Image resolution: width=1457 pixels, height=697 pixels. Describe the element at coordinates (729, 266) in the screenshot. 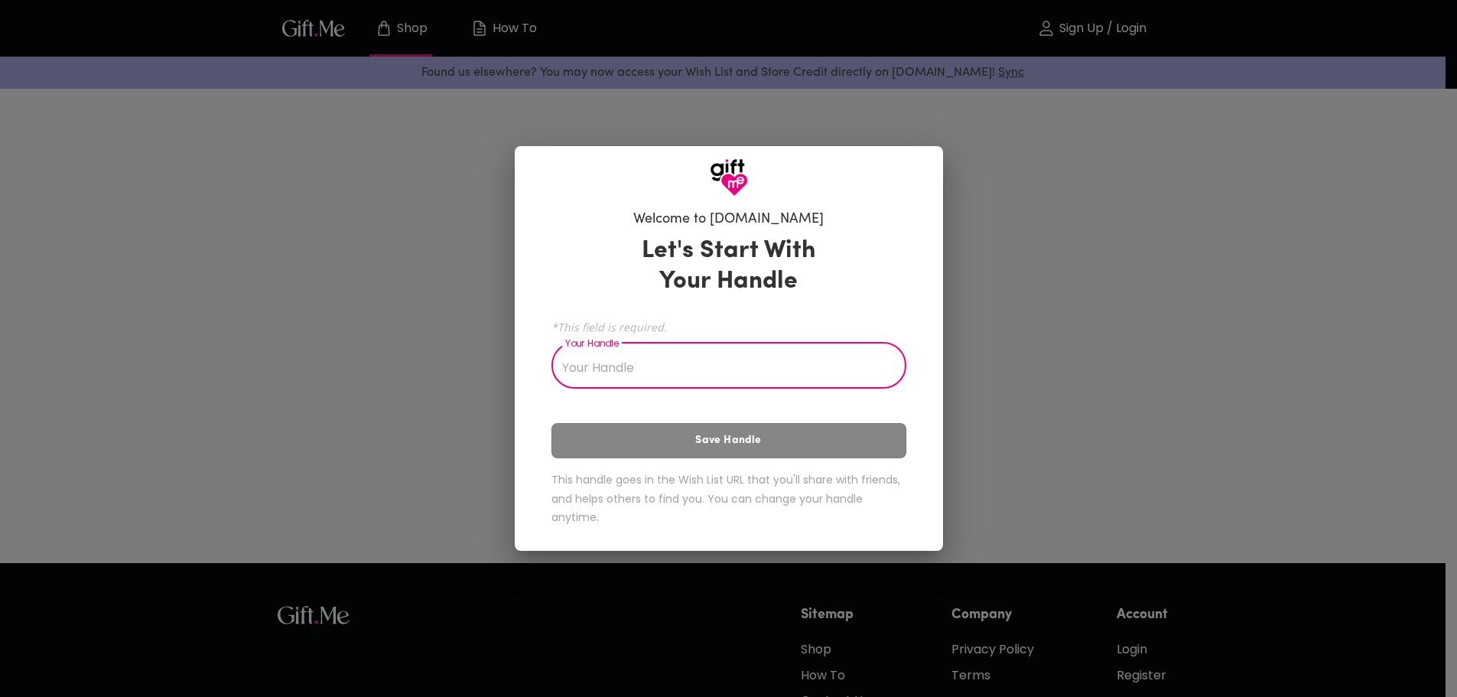

I see `h3: Let's Start With Your Handle` at that location.